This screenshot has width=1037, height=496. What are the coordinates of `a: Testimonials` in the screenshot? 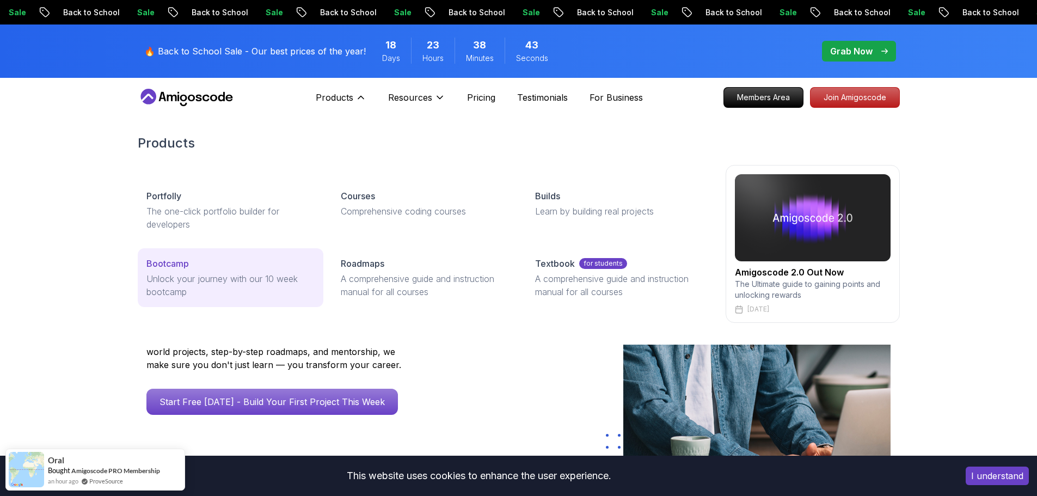 It's located at (542, 97).